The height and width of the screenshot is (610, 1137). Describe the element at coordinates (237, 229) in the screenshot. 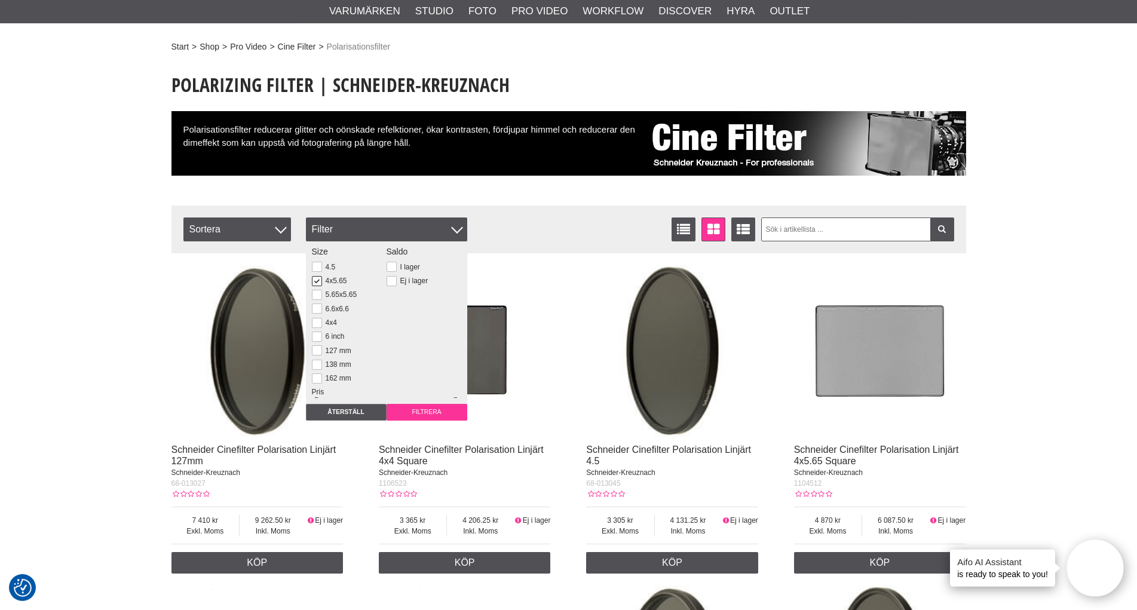

I see `span: Sortera` at that location.